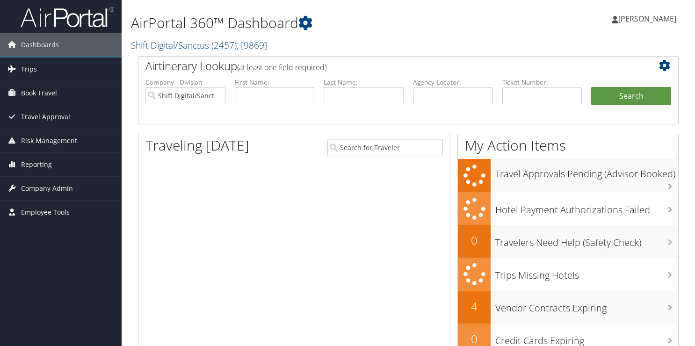 The height and width of the screenshot is (346, 695). I want to click on label: Ticket Number:, so click(542, 82).